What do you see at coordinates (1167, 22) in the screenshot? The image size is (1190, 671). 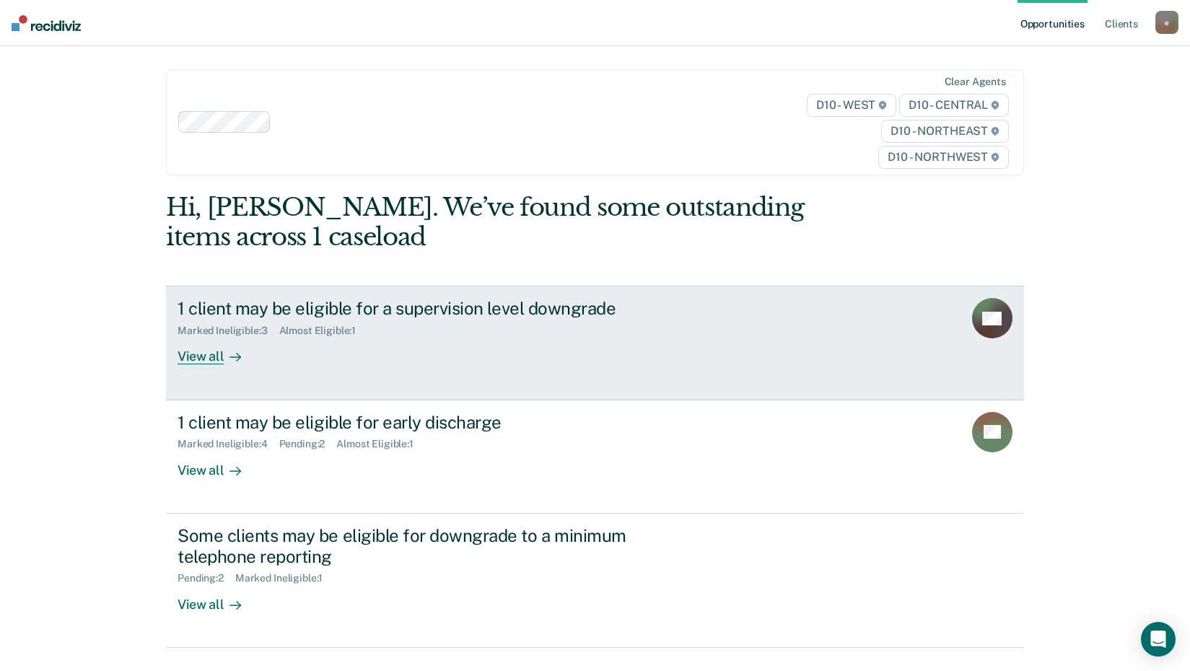 I see `button: e` at bounding box center [1167, 22].